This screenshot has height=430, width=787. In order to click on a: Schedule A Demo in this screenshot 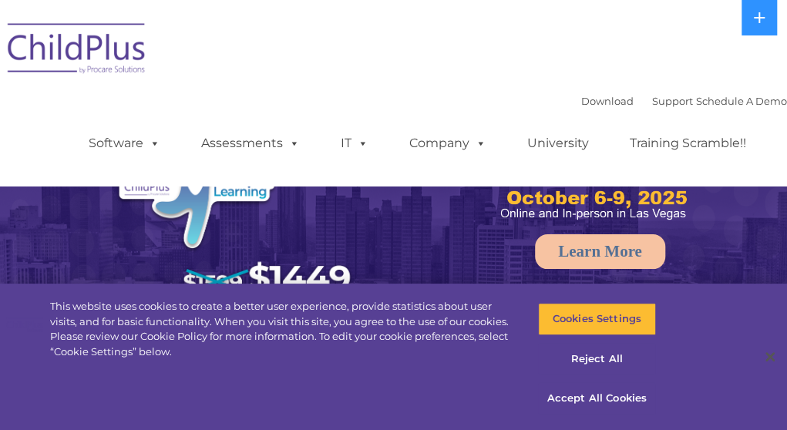, I will do `click(741, 101)`.